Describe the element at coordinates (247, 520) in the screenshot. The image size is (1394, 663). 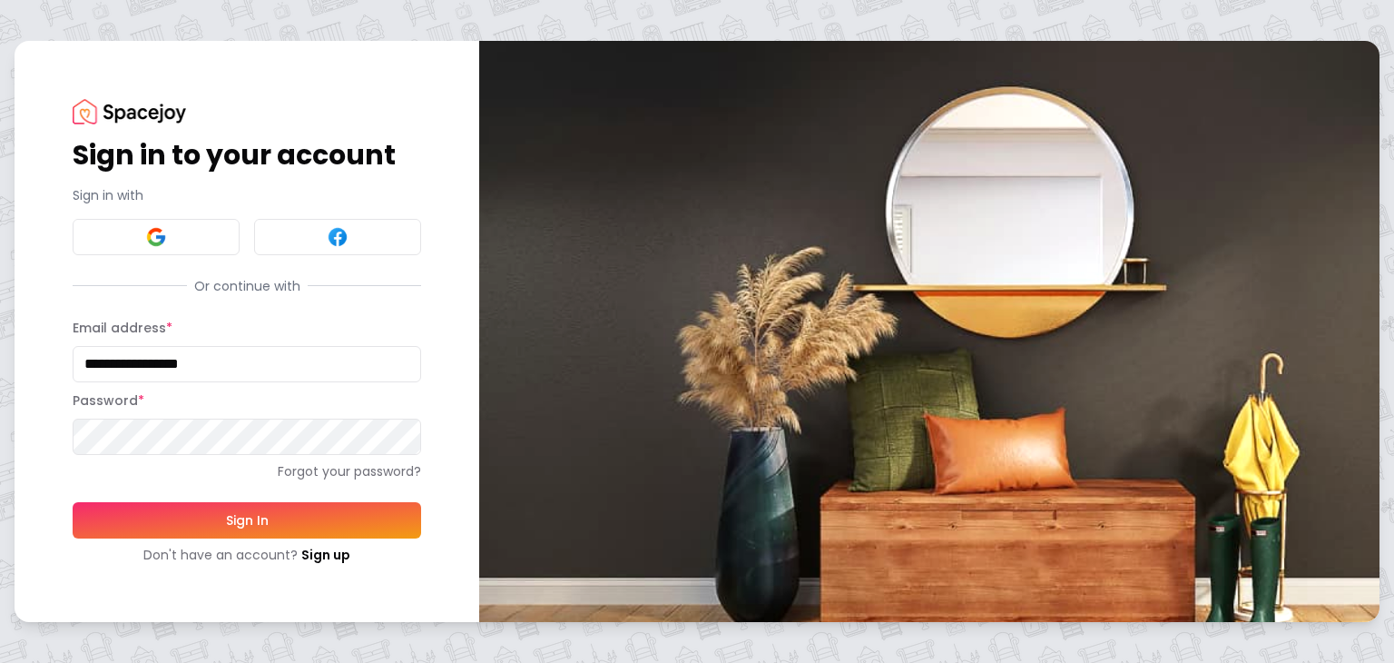
I see `button: Sign In` at that location.